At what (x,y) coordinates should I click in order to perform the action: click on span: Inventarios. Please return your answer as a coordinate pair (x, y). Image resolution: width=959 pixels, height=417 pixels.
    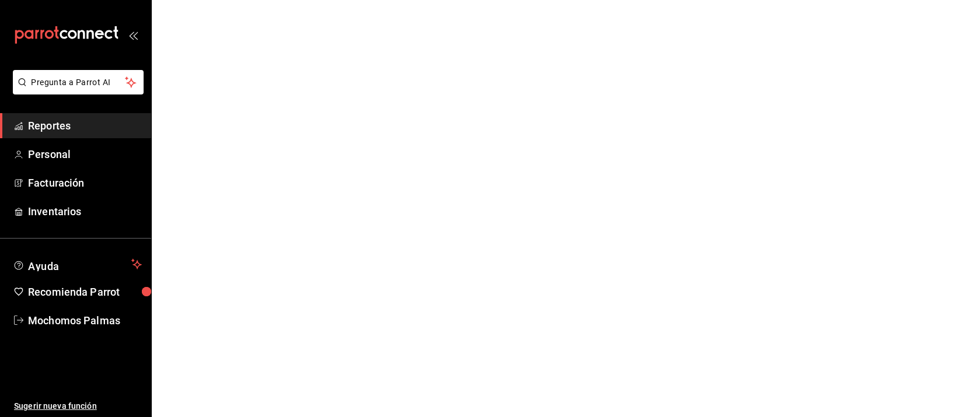
    Looking at the image, I should click on (85, 211).